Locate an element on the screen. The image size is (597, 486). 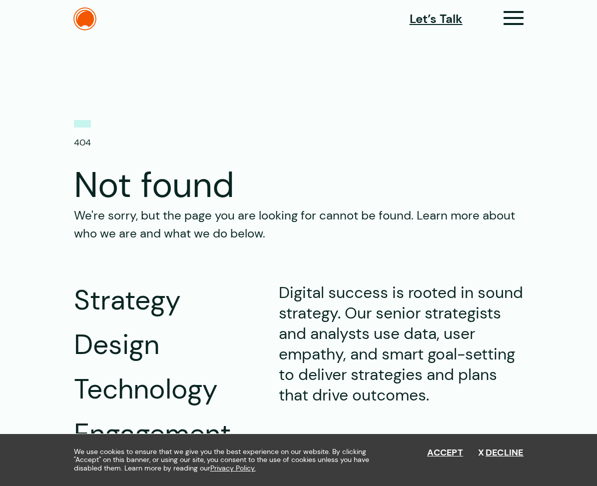
a: Design is located at coordinates (164, 344).